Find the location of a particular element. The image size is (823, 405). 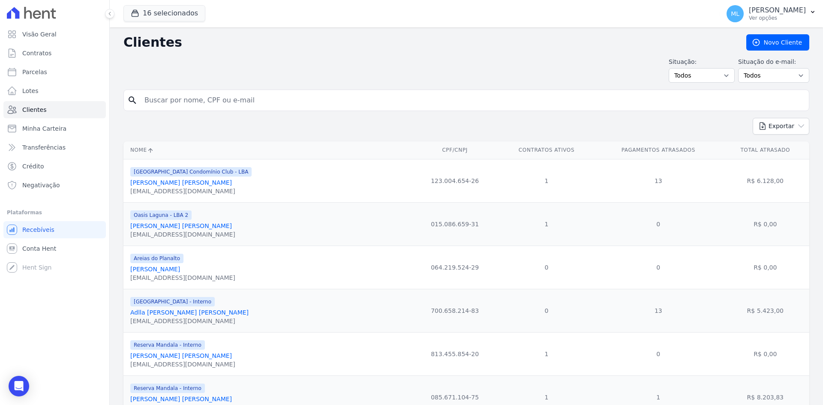

th: Contratos Ativos is located at coordinates (547, 150).